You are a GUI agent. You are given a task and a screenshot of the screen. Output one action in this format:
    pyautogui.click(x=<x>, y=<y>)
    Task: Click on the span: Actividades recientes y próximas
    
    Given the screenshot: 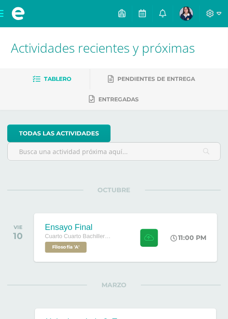 What is the action you would take?
    pyautogui.click(x=103, y=48)
    